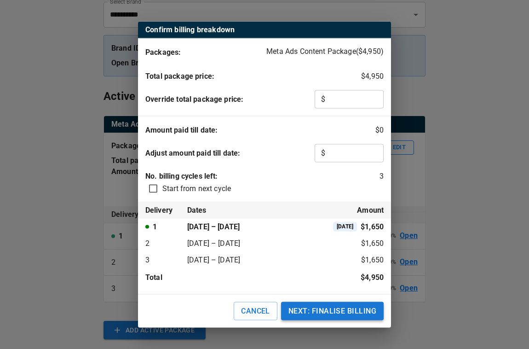 This screenshot has height=349, width=529. Describe the element at coordinates (325, 52) in the screenshot. I see `p: Meta Ads Content Package ($ 4,950 )` at that location.